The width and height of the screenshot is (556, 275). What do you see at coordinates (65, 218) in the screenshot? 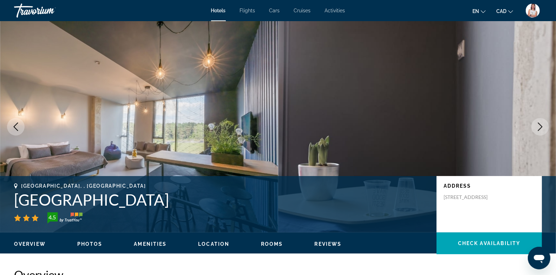
I see `img: trustyou-badge-hor.svg` at bounding box center [65, 218].